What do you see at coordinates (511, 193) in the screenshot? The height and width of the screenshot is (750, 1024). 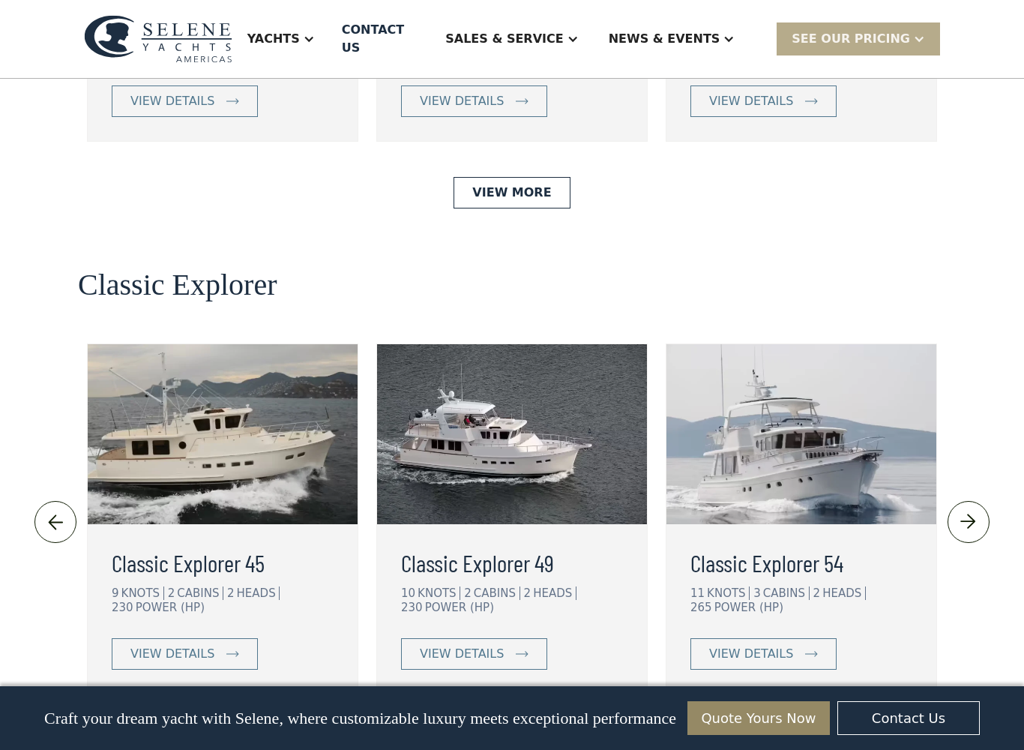 I see `a: View More` at bounding box center [511, 193].